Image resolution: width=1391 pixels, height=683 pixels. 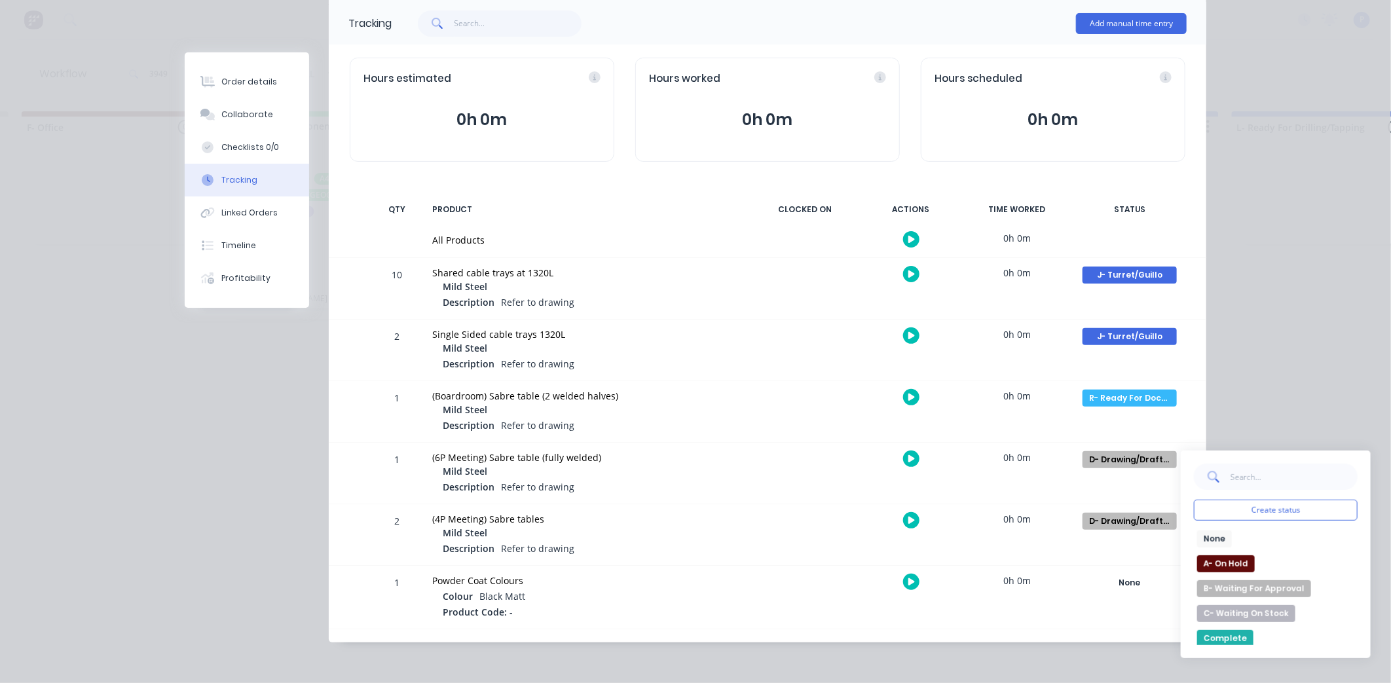 I want to click on button: Add manual time entry, so click(x=1131, y=24).